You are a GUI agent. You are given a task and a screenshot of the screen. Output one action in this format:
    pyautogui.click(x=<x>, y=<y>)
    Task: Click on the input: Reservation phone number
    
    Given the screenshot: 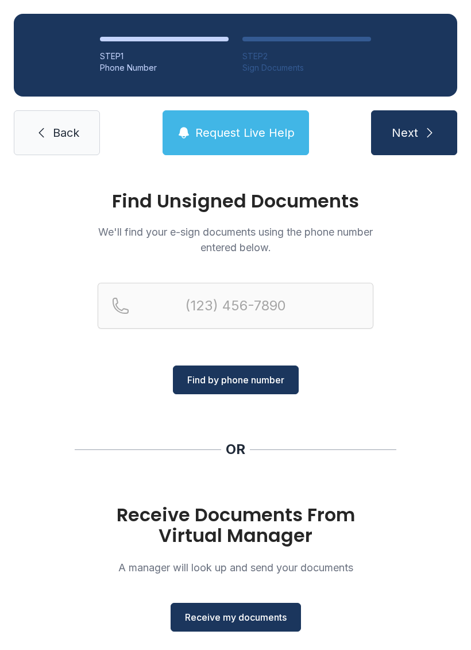 What is the action you would take?
    pyautogui.click(x=235, y=306)
    